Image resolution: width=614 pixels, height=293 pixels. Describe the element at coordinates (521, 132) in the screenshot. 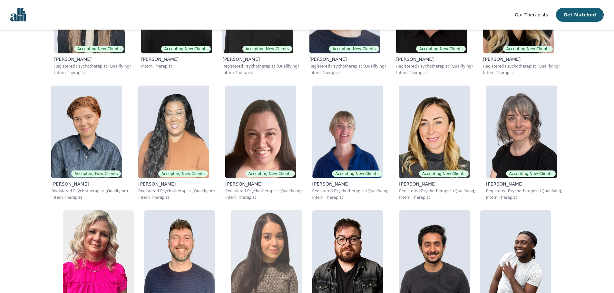

I see `img: Melanie_Crocker` at that location.